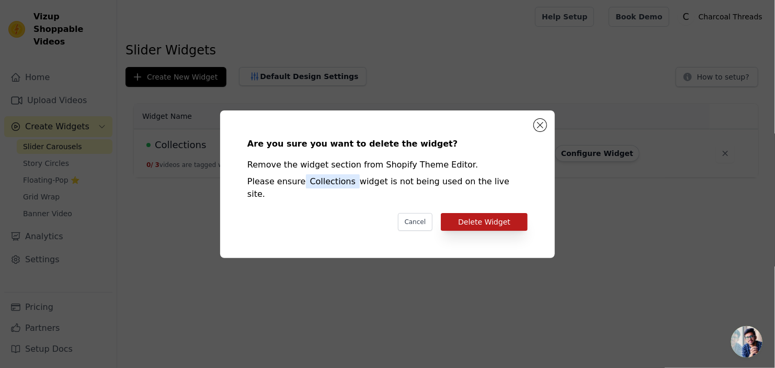 This screenshot has width=775, height=368. What do you see at coordinates (333, 181) in the screenshot?
I see `span: Collections` at bounding box center [333, 181].